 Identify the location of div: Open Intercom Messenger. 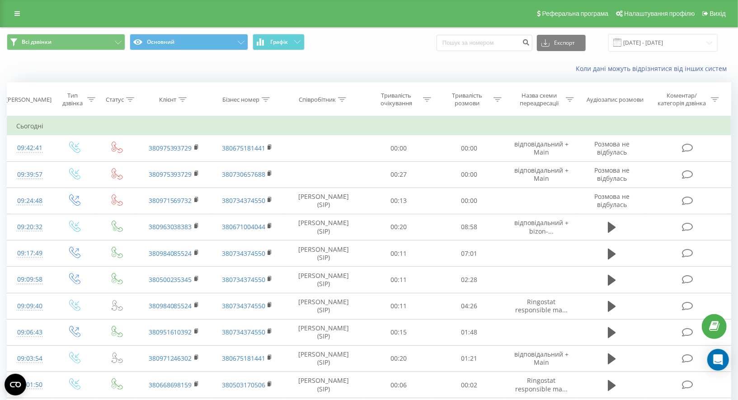
(718, 360).